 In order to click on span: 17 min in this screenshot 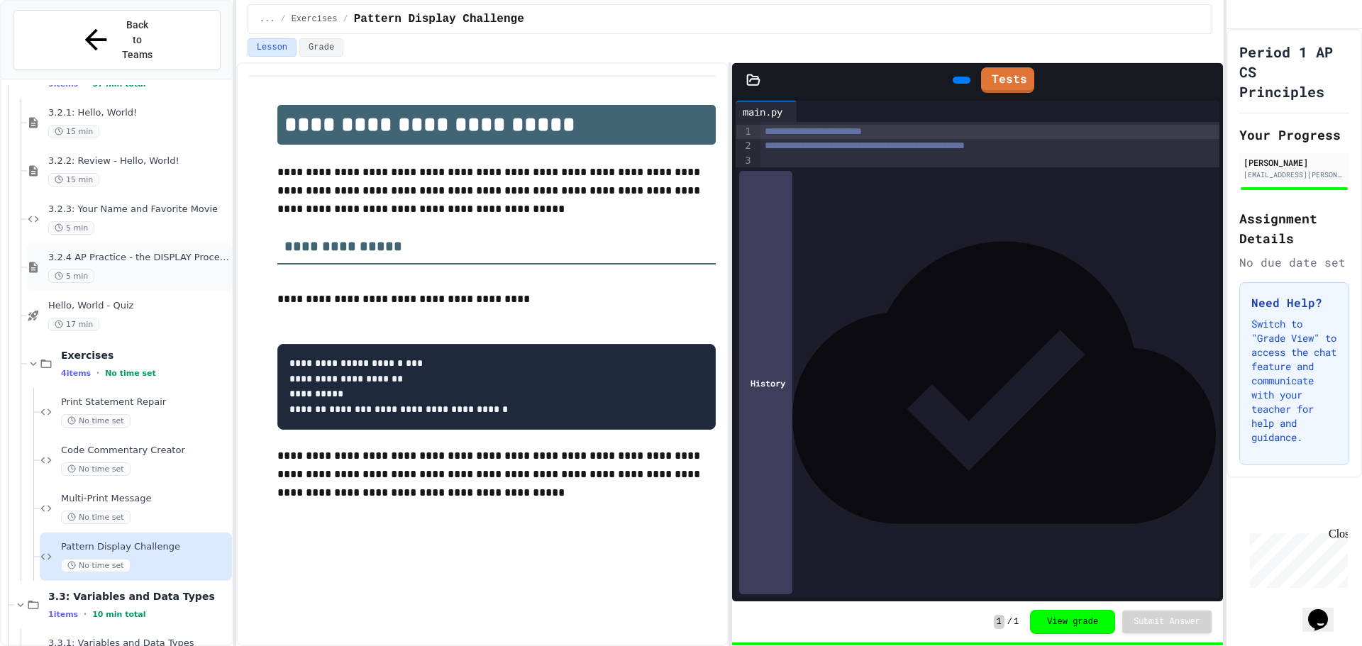, I will do `click(74, 324)`.